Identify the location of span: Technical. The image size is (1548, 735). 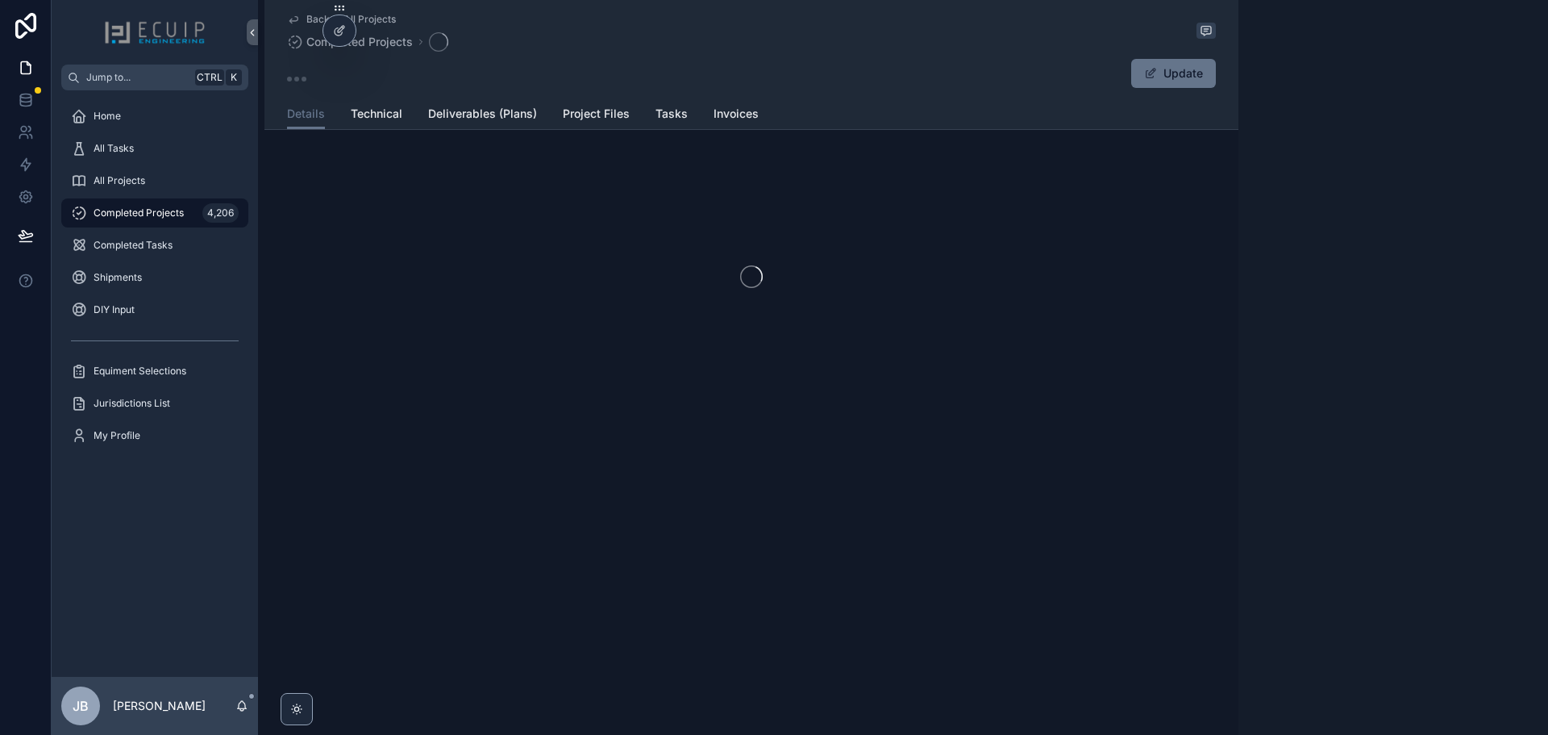
(377, 114).